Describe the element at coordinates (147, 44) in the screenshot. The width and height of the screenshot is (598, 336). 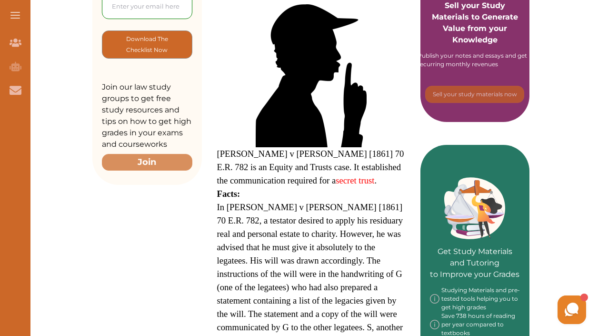
I see `p: Download The Checklist Now` at that location.